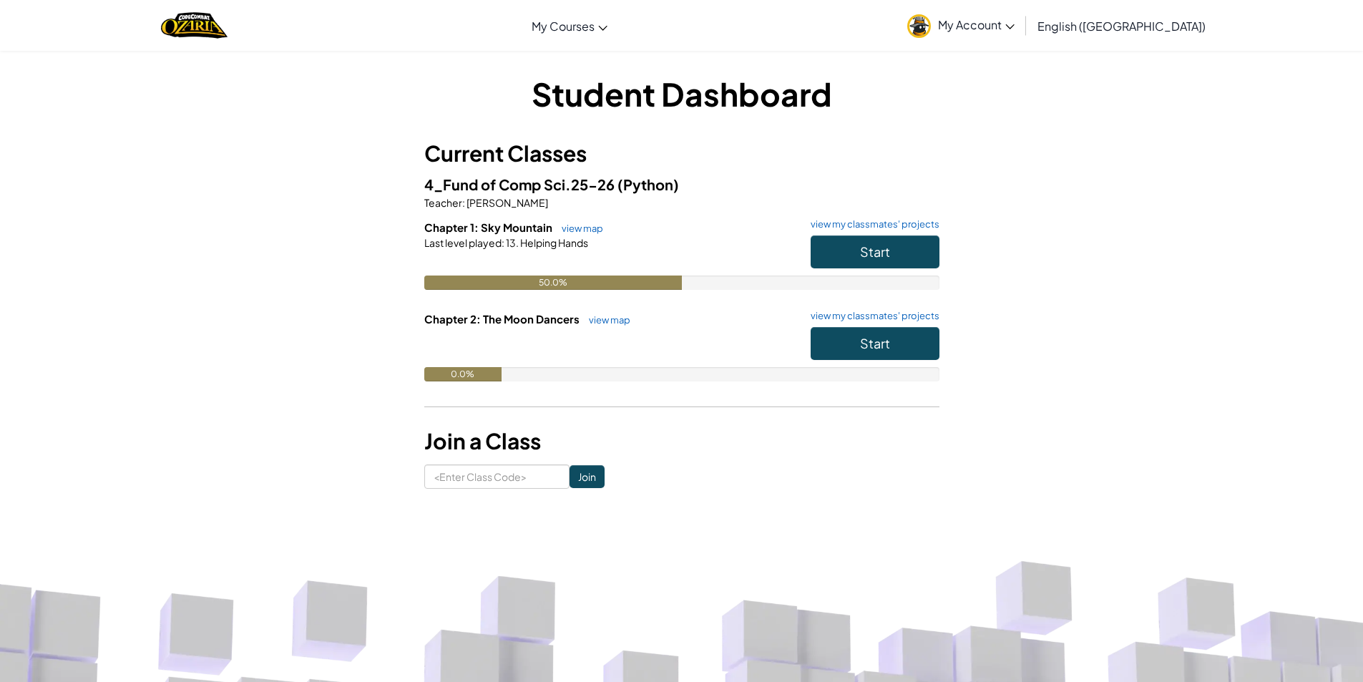 The width and height of the screenshot is (1363, 682). I want to click on img: Home, so click(194, 25).